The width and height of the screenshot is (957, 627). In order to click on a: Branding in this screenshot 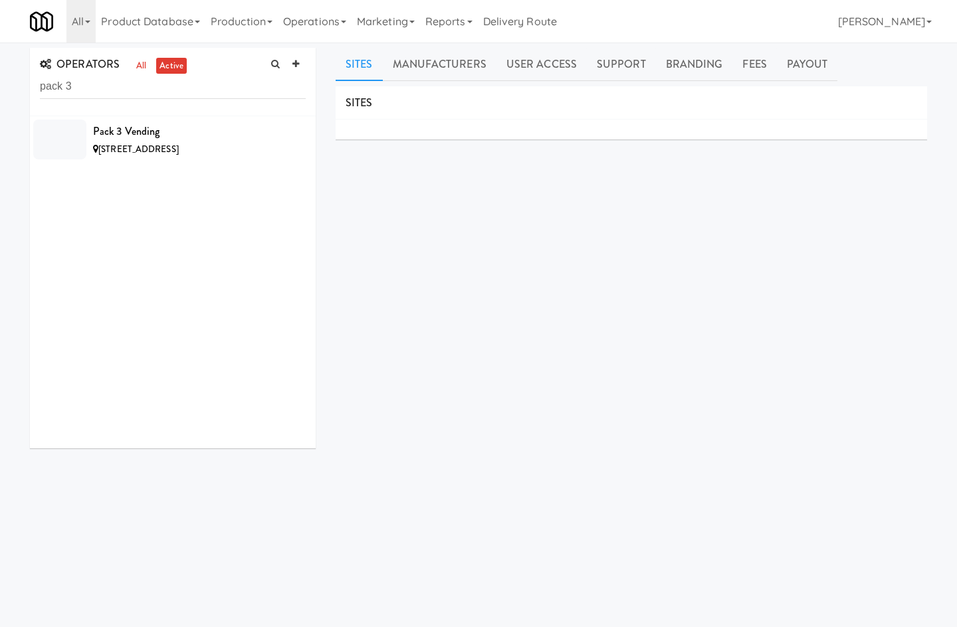, I will do `click(694, 64)`.